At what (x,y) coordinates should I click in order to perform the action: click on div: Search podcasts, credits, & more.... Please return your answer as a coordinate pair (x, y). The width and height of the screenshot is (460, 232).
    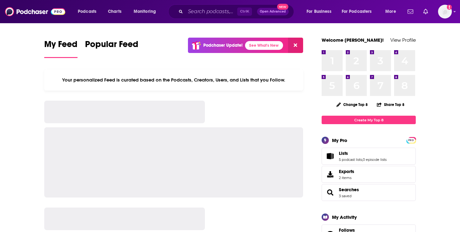
    Looking at the image, I should click on (237, 12).